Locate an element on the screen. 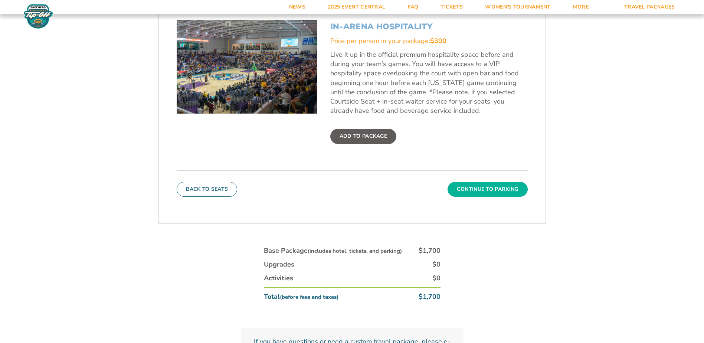 This screenshot has width=704, height=343. img: In-Arena Hospitality is located at coordinates (247, 66).